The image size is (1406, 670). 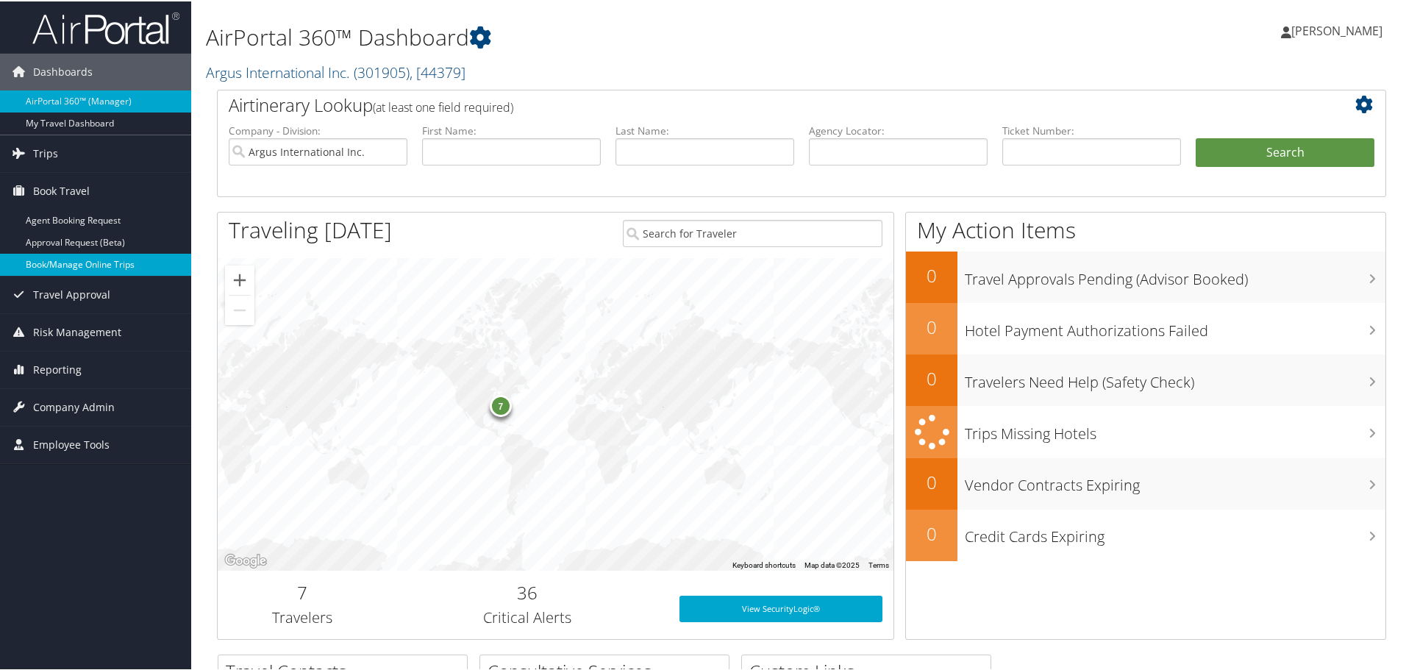 I want to click on h1: AirPortal 360™ Dashboard, so click(x=603, y=36).